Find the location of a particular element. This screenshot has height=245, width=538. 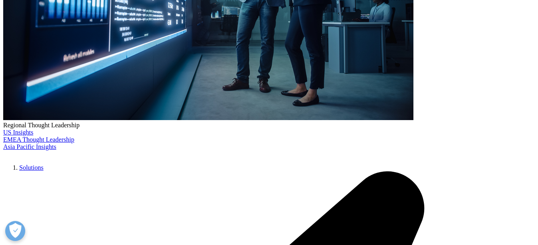

a: US Insights is located at coordinates (18, 132).